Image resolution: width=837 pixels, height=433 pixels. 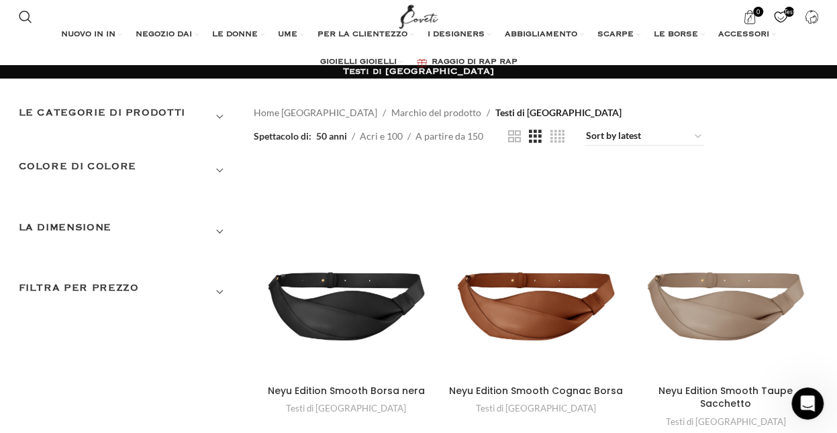 What do you see at coordinates (418, 15) in the screenshot?
I see `a: Il logo del sito` at bounding box center [418, 15].